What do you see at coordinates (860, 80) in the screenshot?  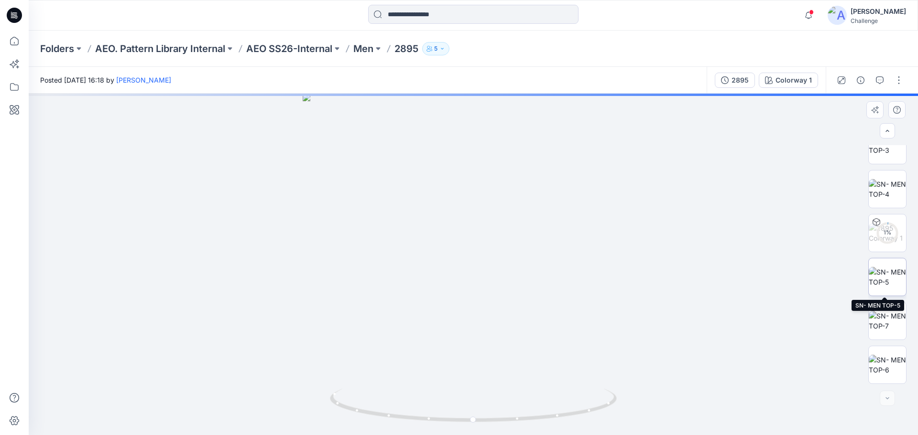 I see `button: Details` at bounding box center [860, 80].